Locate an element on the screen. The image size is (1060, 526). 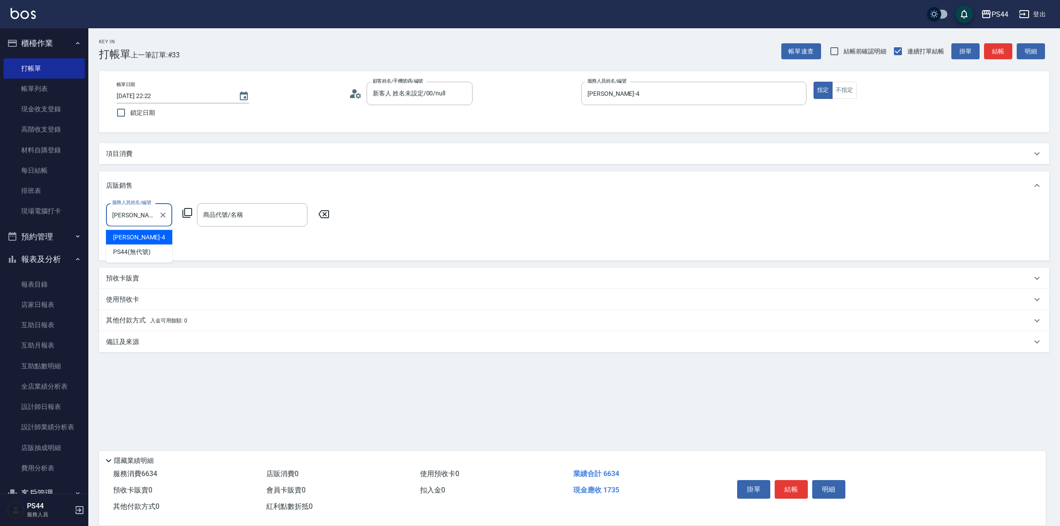
div: PS44 is located at coordinates (999, 14).